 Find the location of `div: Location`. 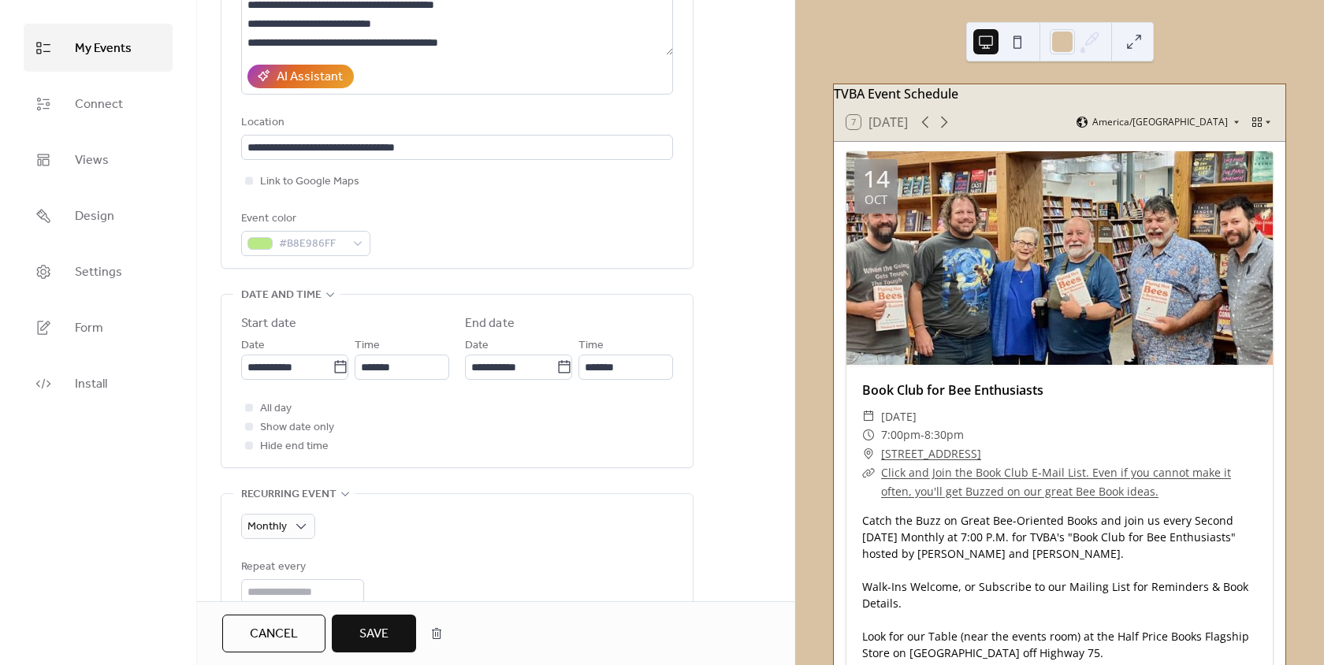

div: Location is located at coordinates (455, 123).